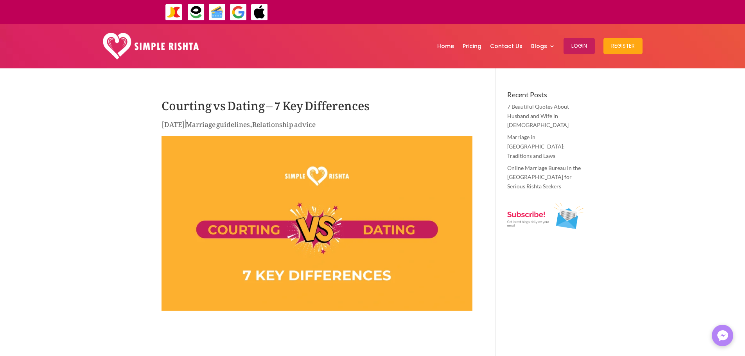  I want to click on a: Register, so click(623, 46).